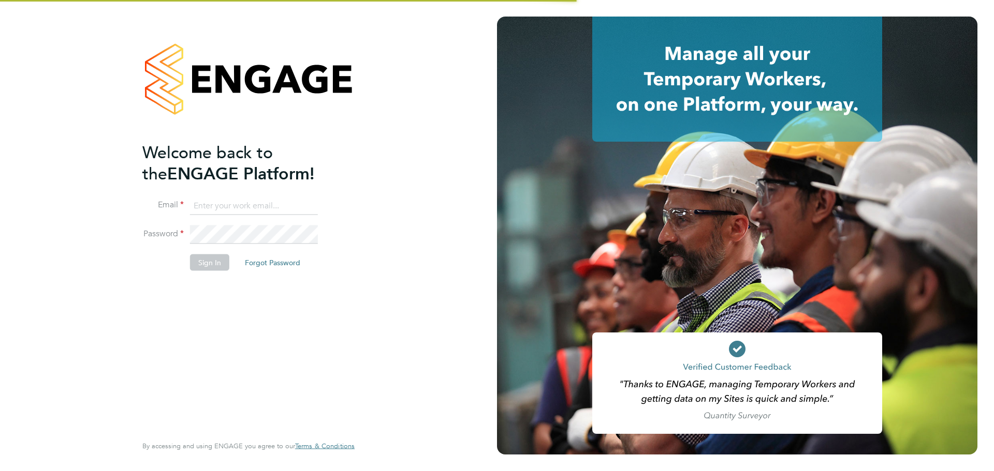  What do you see at coordinates (248, 446) in the screenshot?
I see `span: By accessing and using ENGAGE you agree to our` at bounding box center [248, 446].